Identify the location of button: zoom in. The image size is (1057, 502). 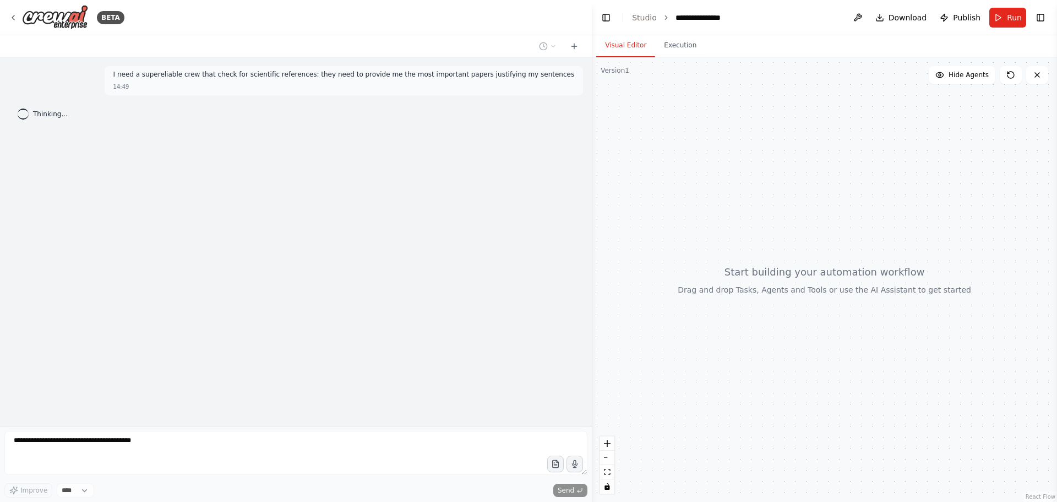
(607, 443).